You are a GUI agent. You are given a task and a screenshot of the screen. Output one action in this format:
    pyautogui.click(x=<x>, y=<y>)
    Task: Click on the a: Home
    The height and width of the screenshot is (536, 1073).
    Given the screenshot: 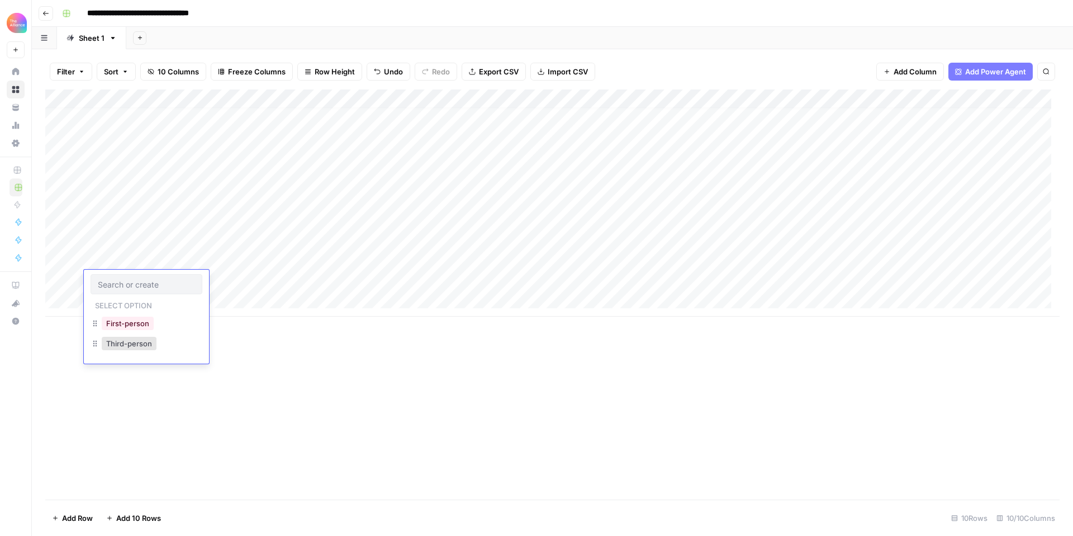 What is the action you would take?
    pyautogui.click(x=16, y=72)
    